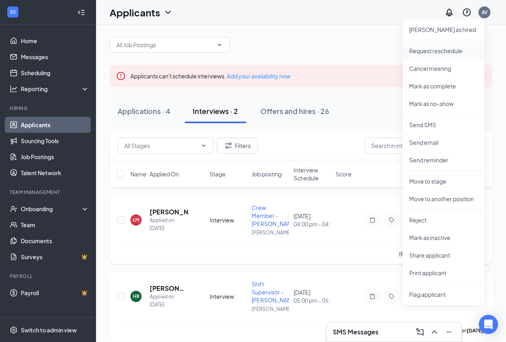  Describe the element at coordinates (215, 111) in the screenshot. I see `div: Interviews · 2` at that location.